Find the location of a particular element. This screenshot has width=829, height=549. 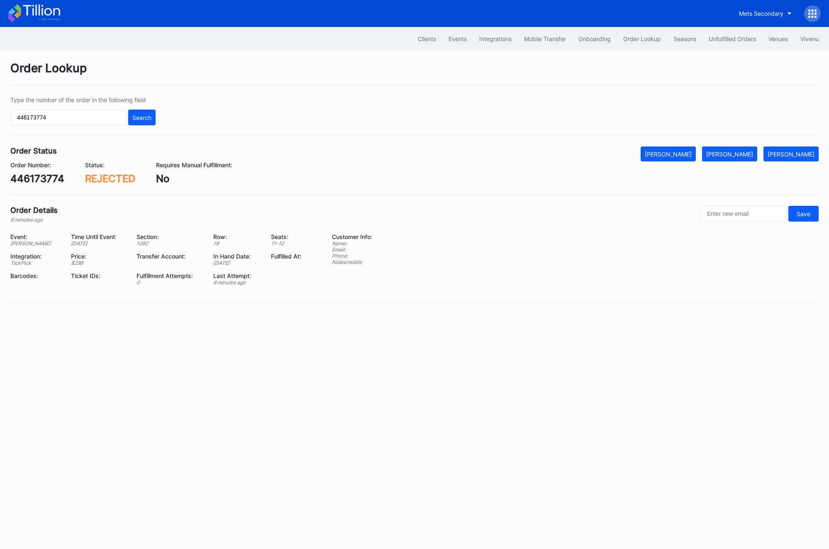

div: Event: is located at coordinates (35, 236).